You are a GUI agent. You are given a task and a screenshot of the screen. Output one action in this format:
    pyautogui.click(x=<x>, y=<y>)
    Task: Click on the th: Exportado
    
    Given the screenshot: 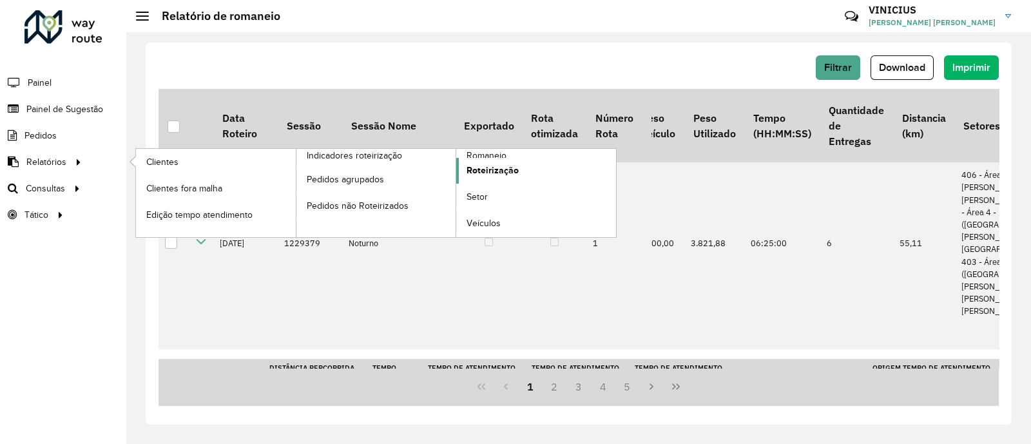 What is the action you would take?
    pyautogui.click(x=489, y=126)
    